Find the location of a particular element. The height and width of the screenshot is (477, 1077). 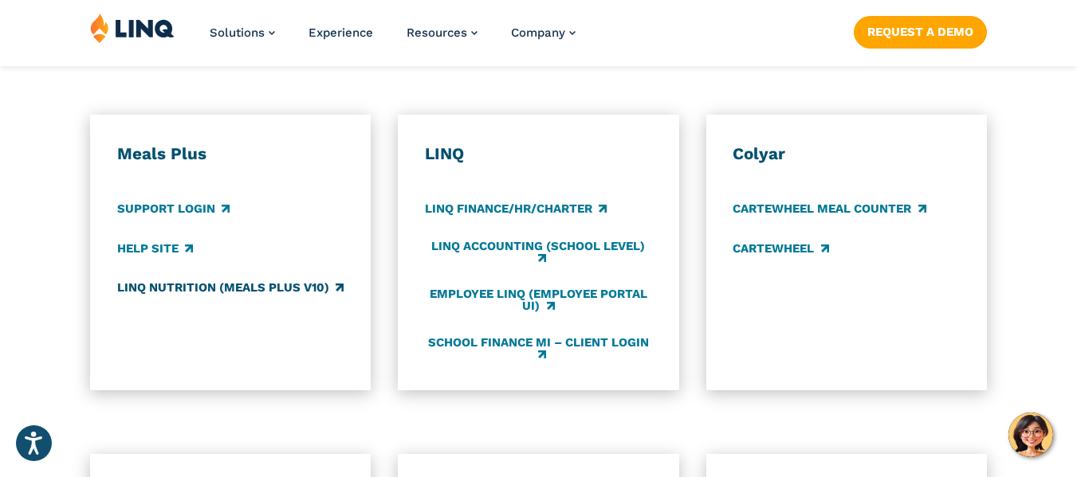

a: Support Login is located at coordinates (173, 210).